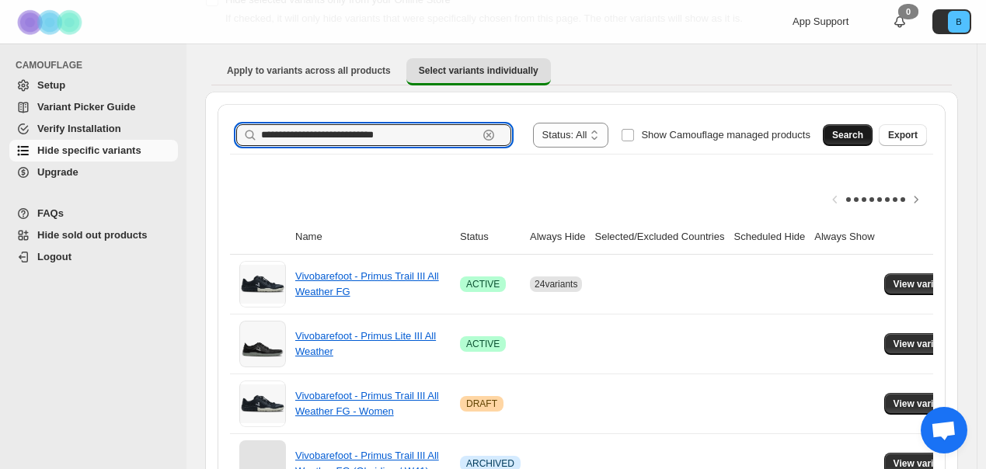 The image size is (986, 469). Describe the element at coordinates (97, 65) in the screenshot. I see `span: CAMOUFLAGE` at that location.